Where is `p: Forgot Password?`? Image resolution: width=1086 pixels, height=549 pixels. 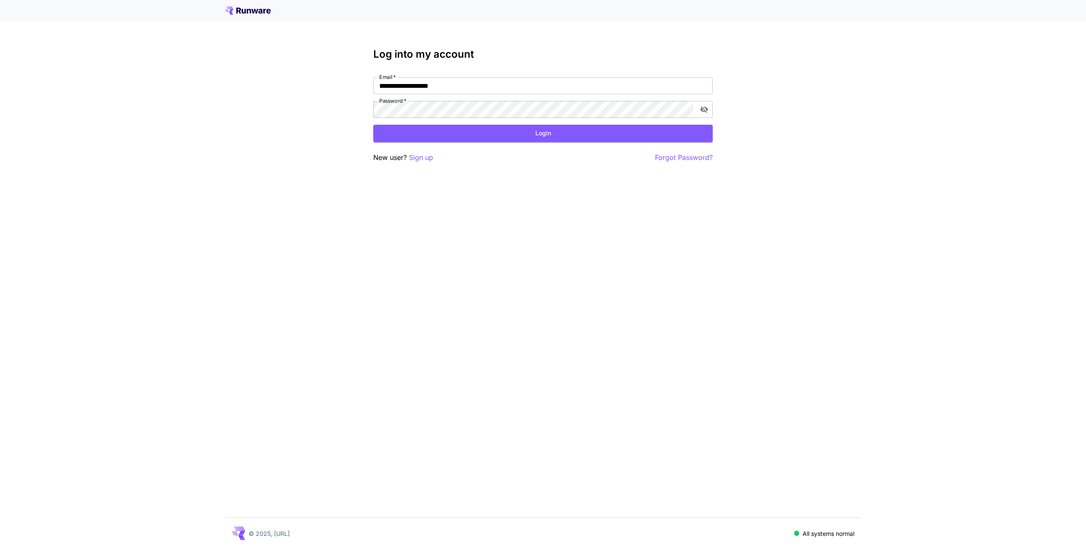
p: Forgot Password? is located at coordinates (684, 157).